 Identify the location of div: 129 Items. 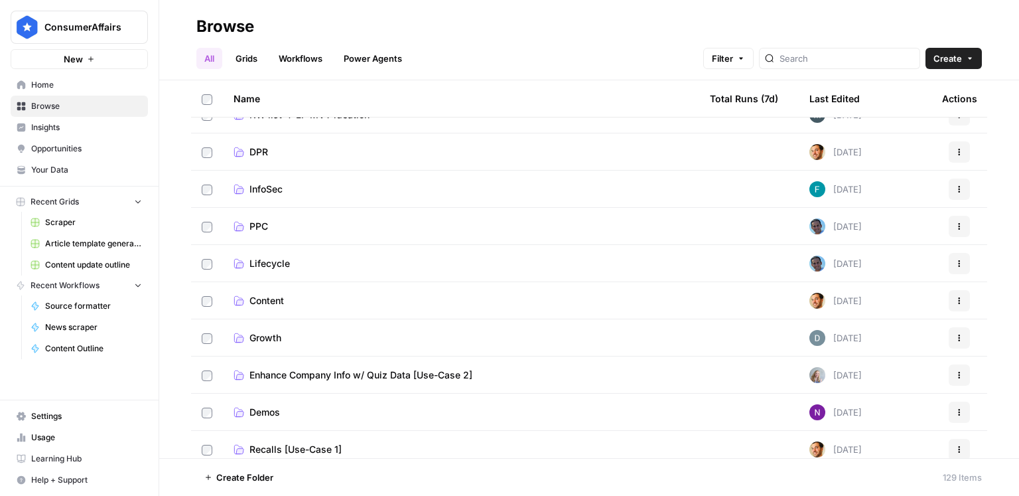
(962, 477).